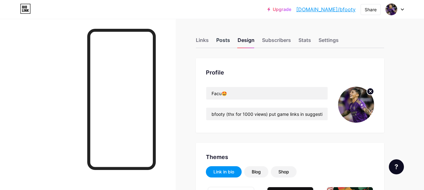  What do you see at coordinates (328, 42) in the screenshot?
I see `div: Settings` at bounding box center [328, 42].